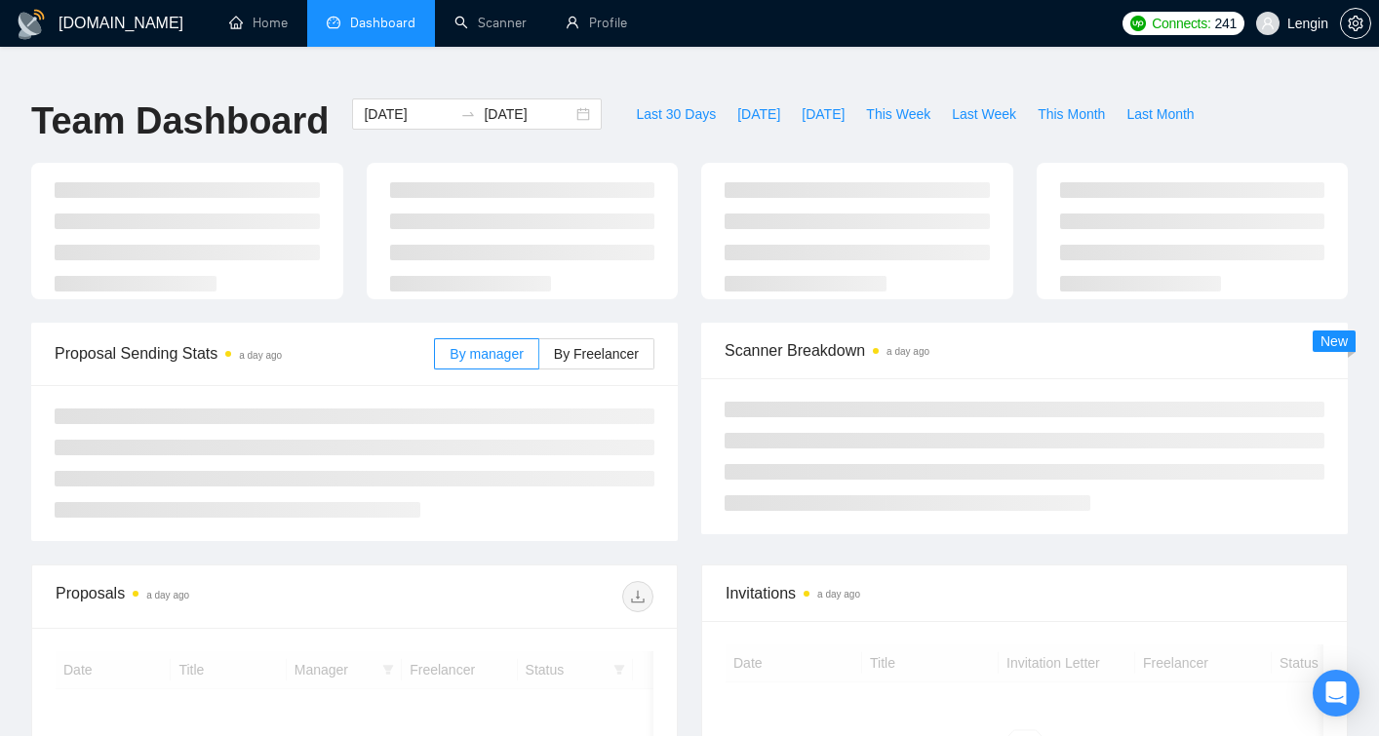 The height and width of the screenshot is (736, 1379). Describe the element at coordinates (898, 114) in the screenshot. I see `span: This Week` at that location.